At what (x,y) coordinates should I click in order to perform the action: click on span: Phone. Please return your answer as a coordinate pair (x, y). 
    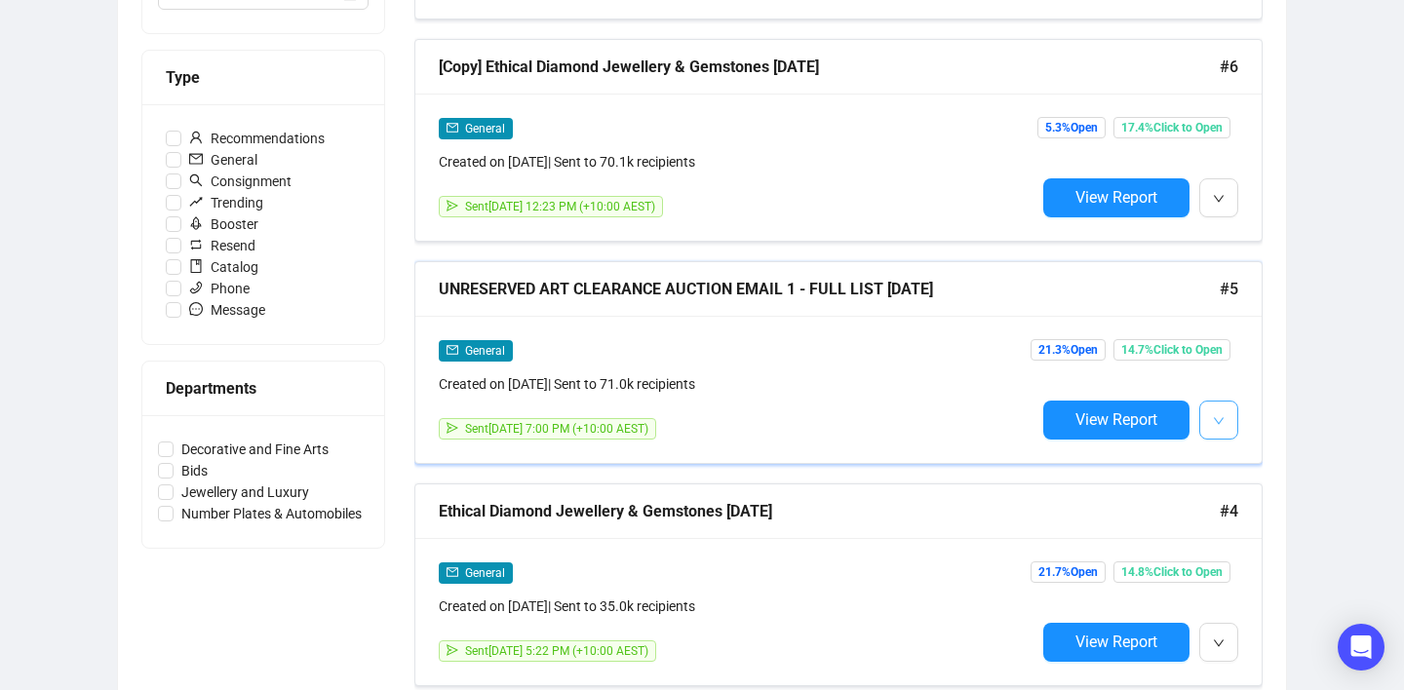
    Looking at the image, I should click on (219, 289).